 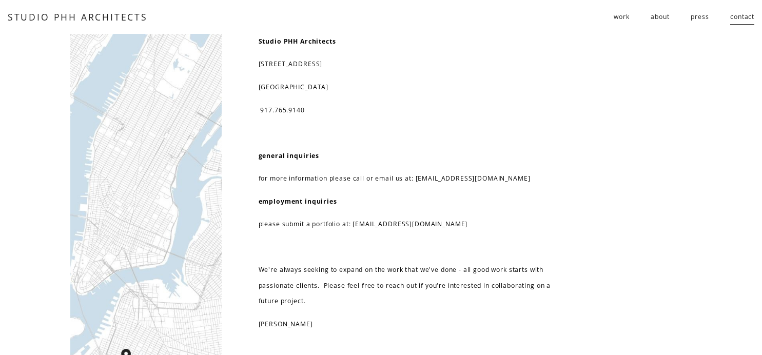 What do you see at coordinates (297, 41) in the screenshot?
I see `strong: Studio PHH Architects` at bounding box center [297, 41].